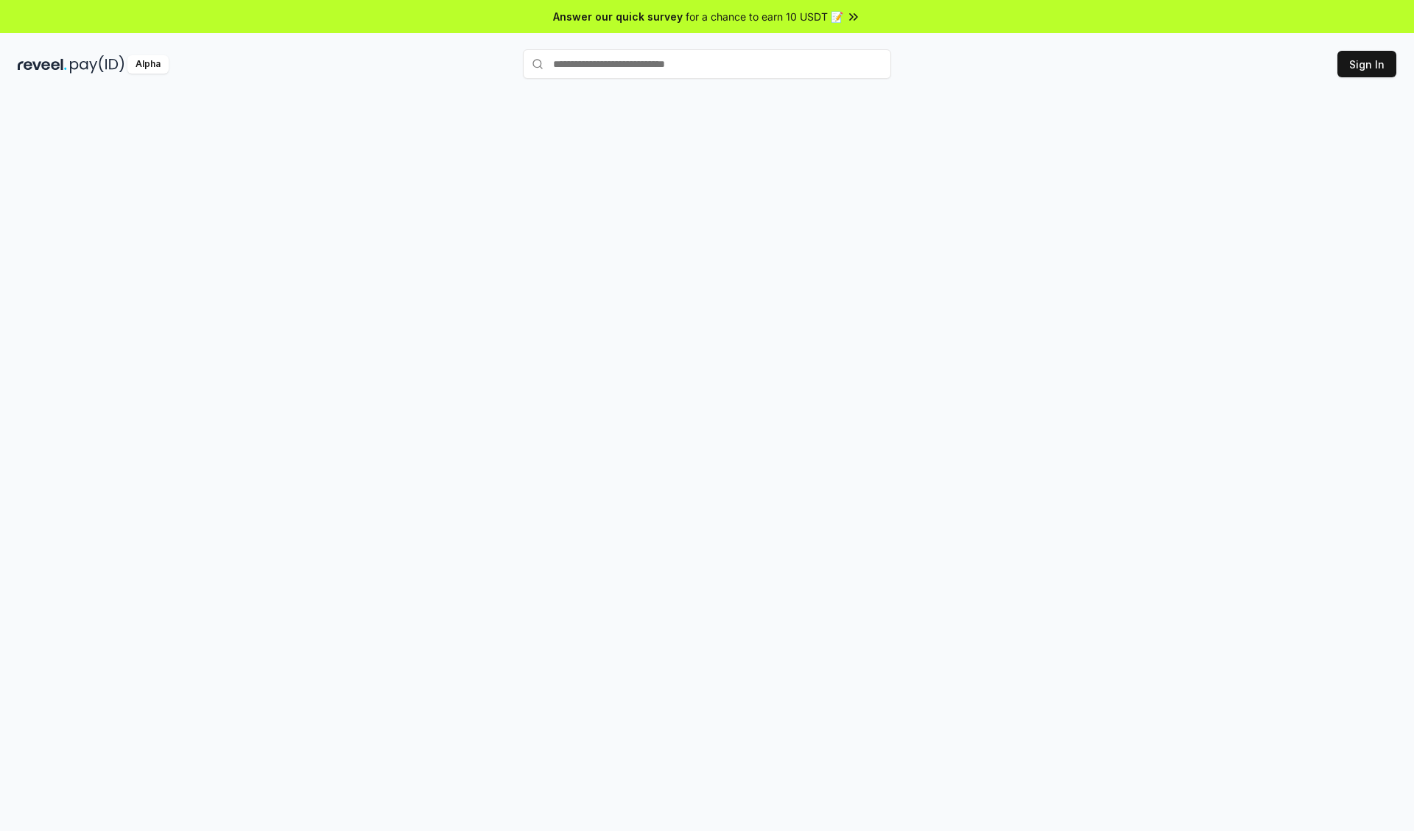 The width and height of the screenshot is (1414, 831). I want to click on img: pay_id, so click(97, 64).